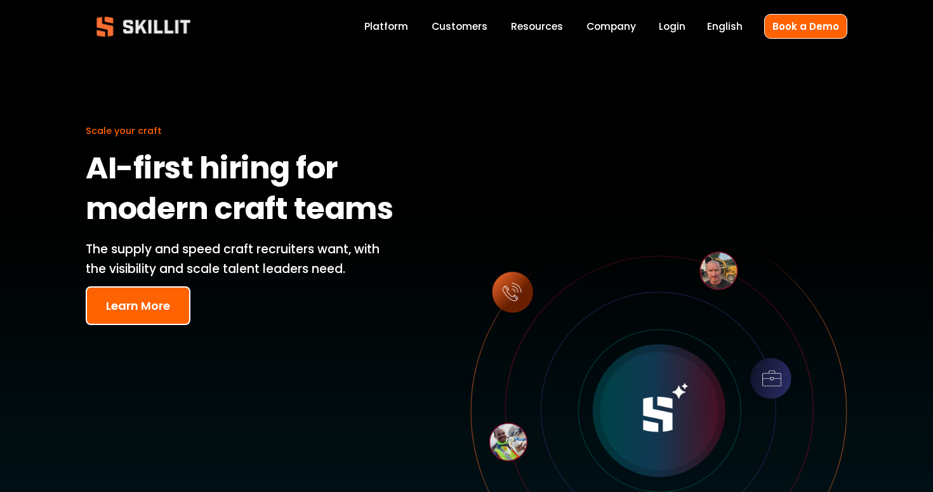  What do you see at coordinates (725, 26) in the screenshot?
I see `span: English` at bounding box center [725, 26].